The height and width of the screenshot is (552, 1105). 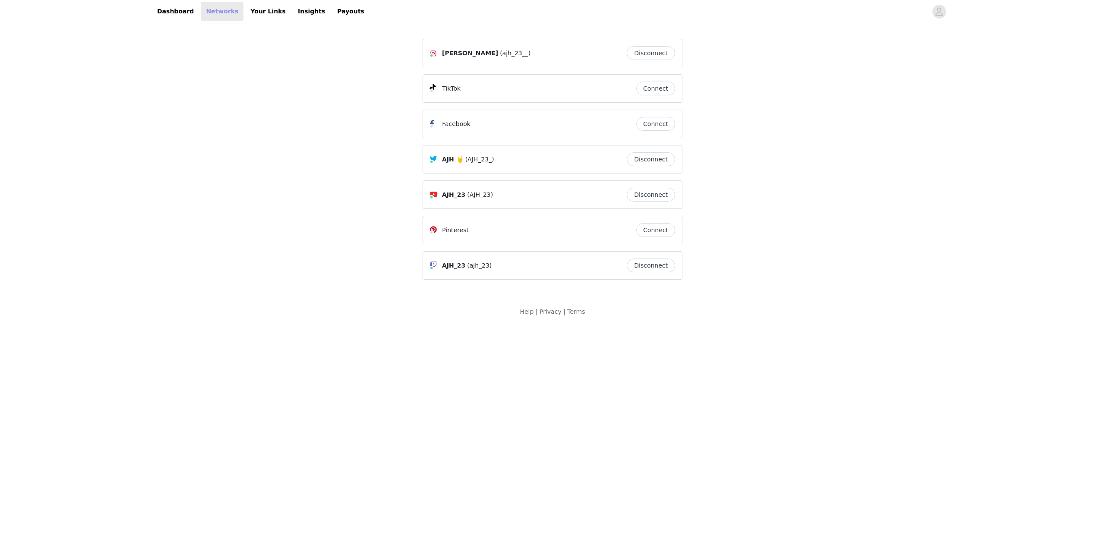 I want to click on a: Networks, so click(x=222, y=11).